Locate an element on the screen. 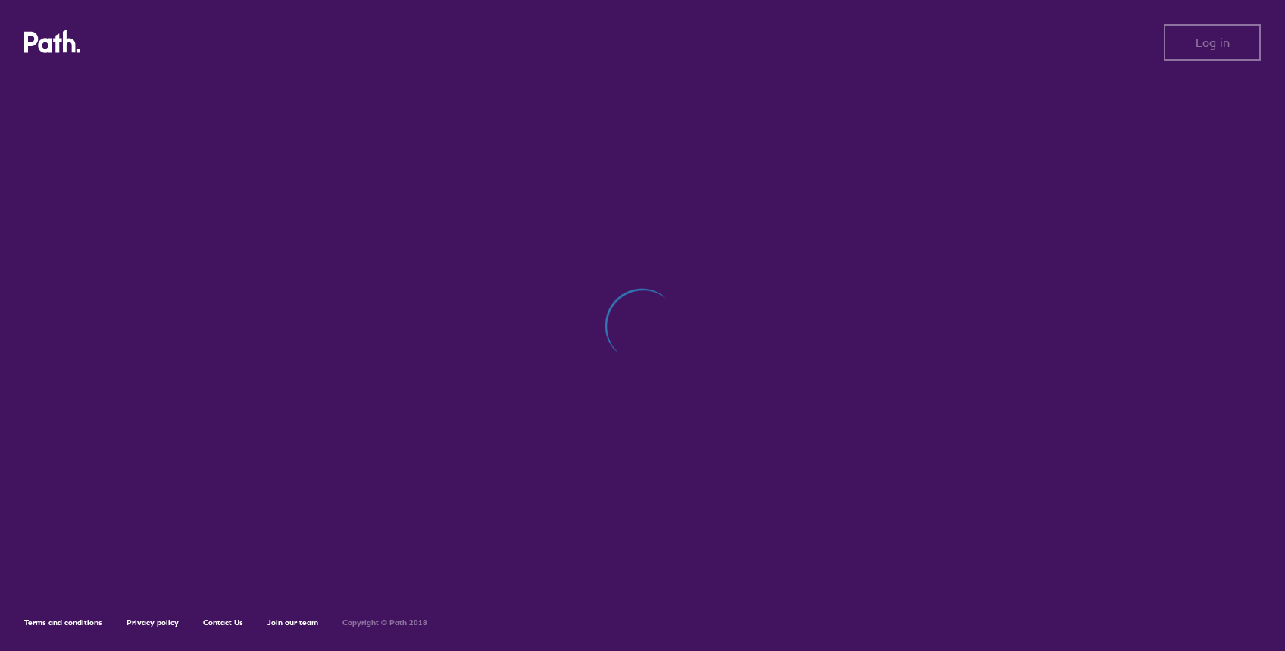  a: Contact Us is located at coordinates (223, 622).